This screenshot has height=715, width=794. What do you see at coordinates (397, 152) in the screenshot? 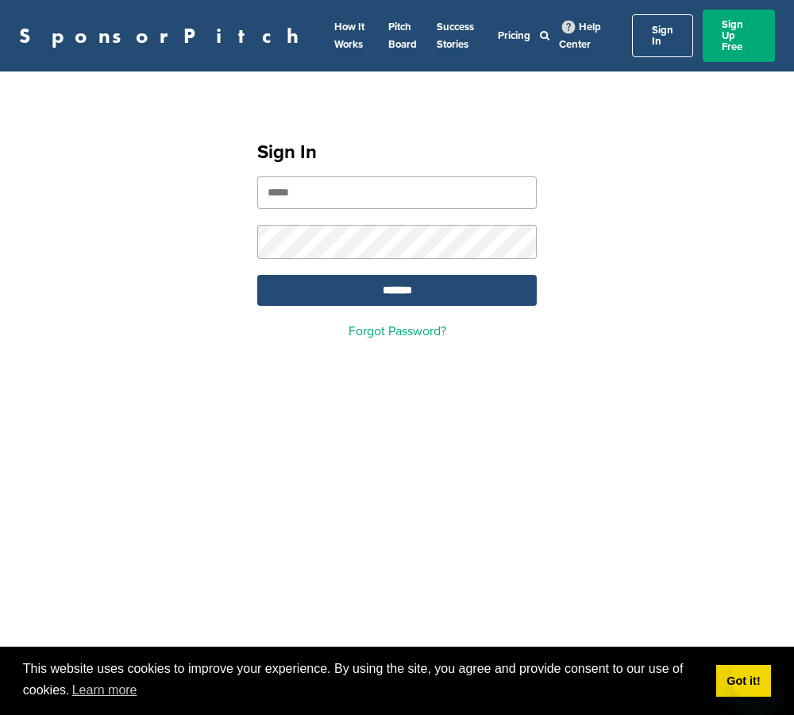
I see `h1: Sign In` at bounding box center [397, 152].